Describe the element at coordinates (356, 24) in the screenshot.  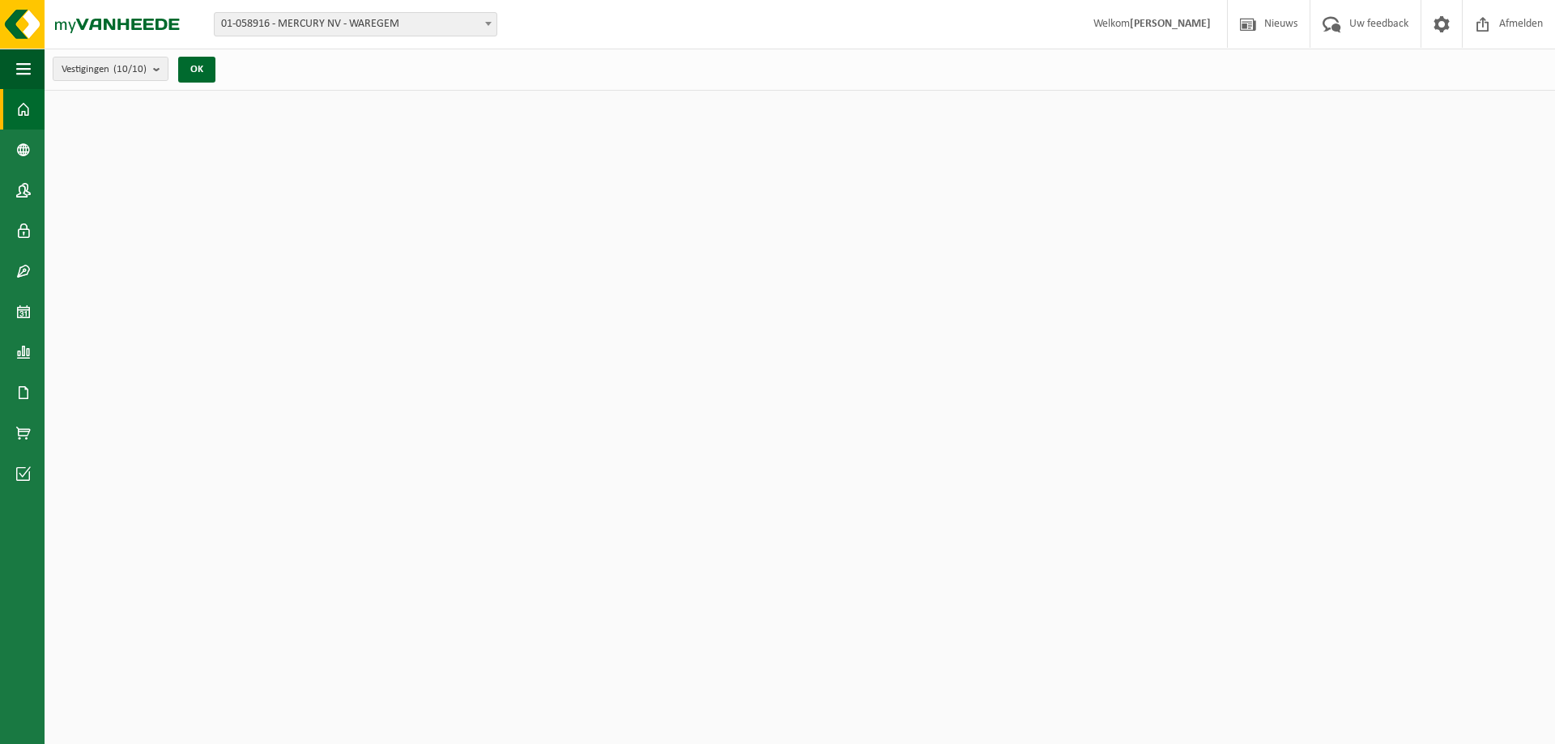
I see `span: 01-058916 - MERCURY NV - WAREGEM` at that location.